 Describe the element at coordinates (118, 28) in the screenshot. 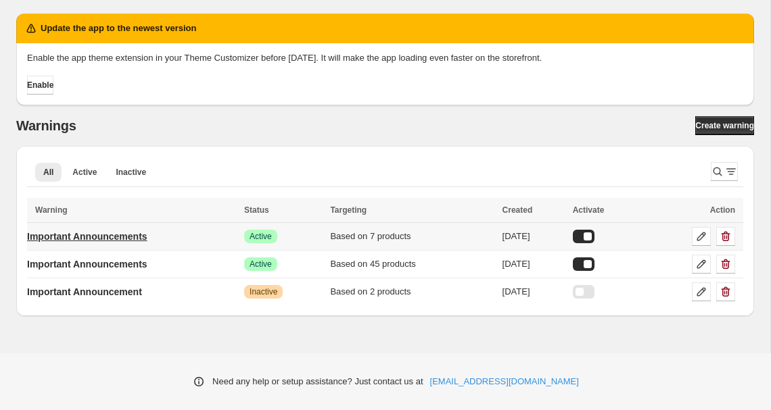

I see `h2: Update the app to the newest version` at that location.